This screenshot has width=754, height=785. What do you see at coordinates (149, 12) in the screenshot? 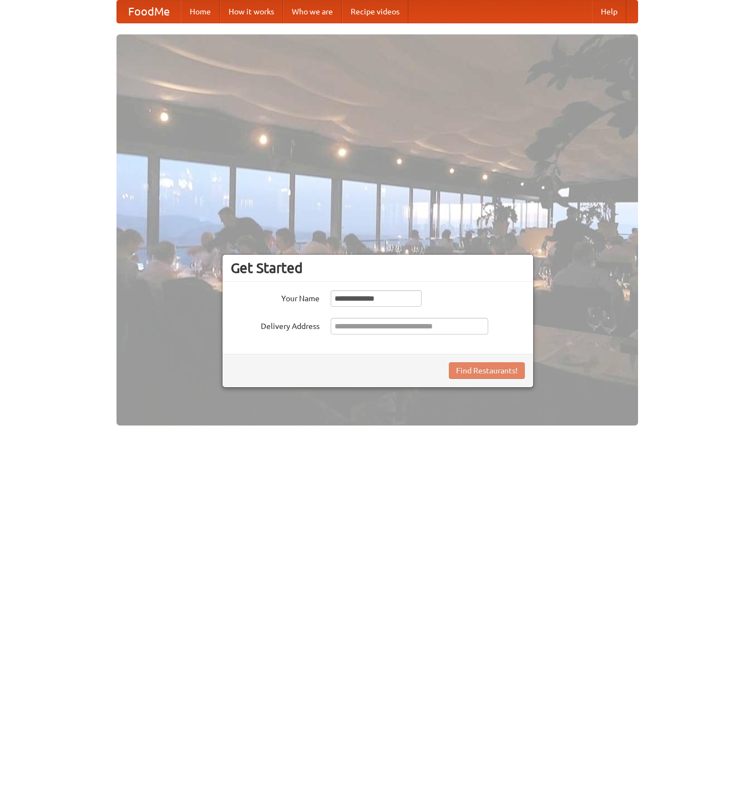
I see `a: FoodMe` at bounding box center [149, 12].